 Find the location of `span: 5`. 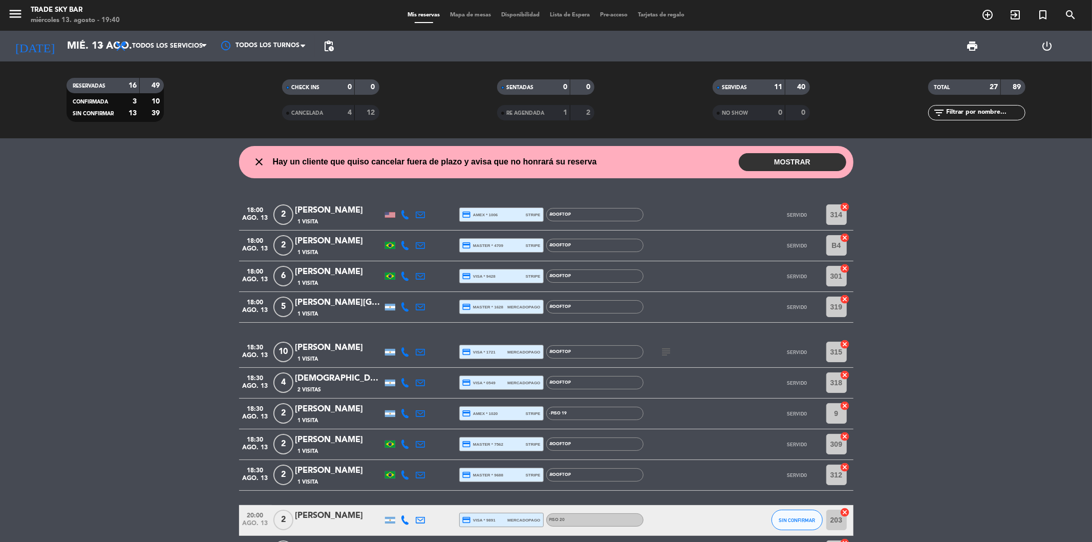

span: 5 is located at coordinates (283, 307).